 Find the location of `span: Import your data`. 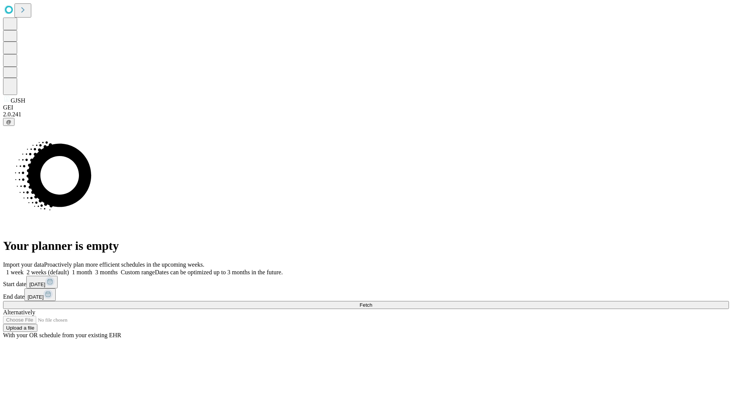

span: Import your data is located at coordinates (24, 264).